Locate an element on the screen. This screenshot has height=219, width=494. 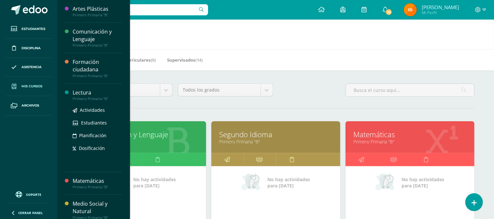
span: 10 is located at coordinates (388, 12).